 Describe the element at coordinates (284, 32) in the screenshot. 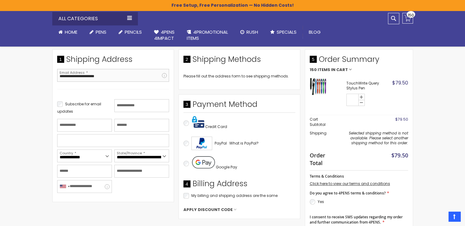

I see `a: Specials` at that location.